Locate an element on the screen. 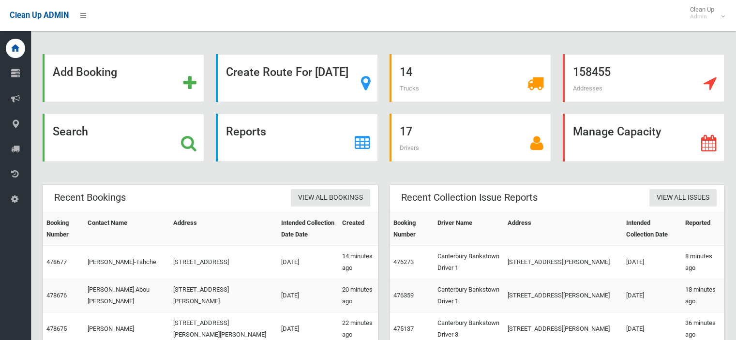 This screenshot has width=736, height=340. td: 8 minutes ago is located at coordinates (702, 262).